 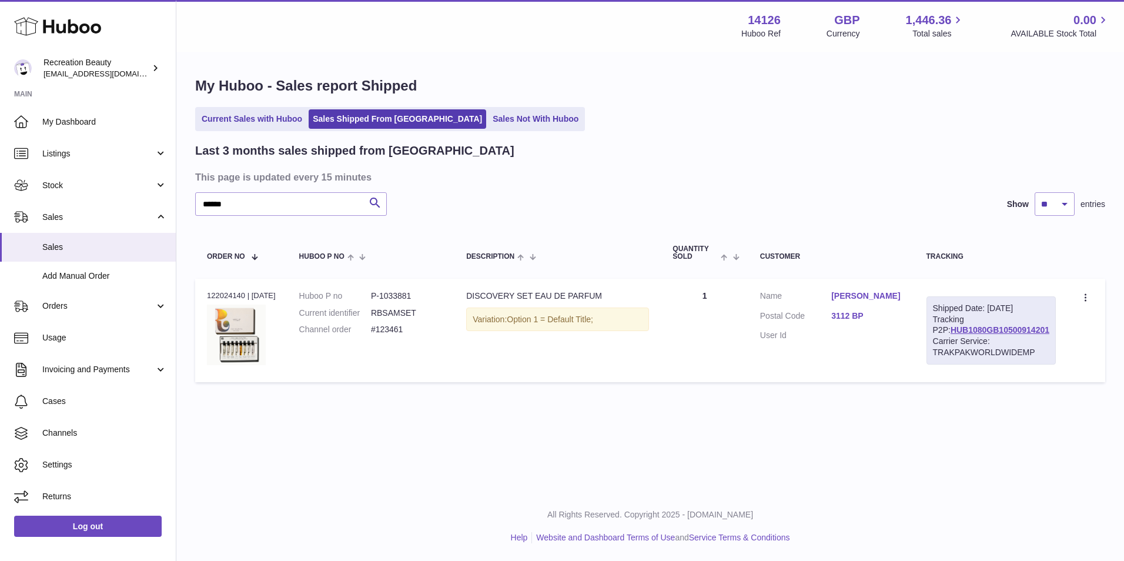 I want to click on dt: Current identifier, so click(x=335, y=313).